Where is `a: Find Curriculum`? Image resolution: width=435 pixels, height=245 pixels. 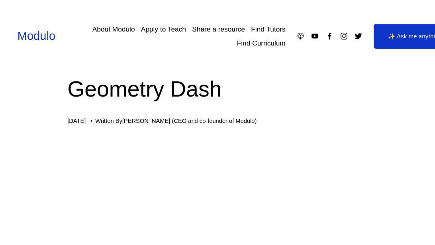
a: Find Curriculum is located at coordinates (261, 43).